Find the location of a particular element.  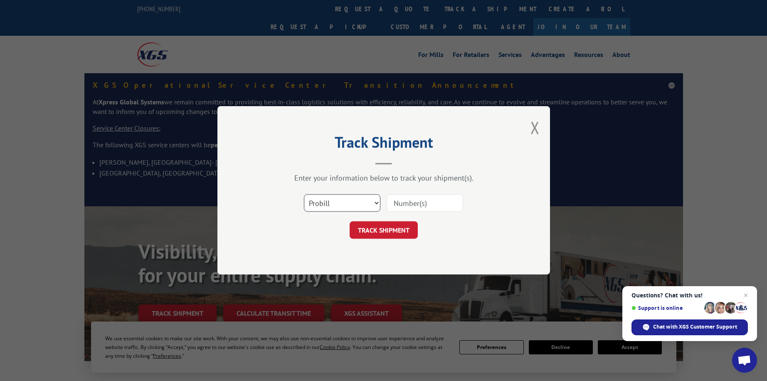

span: Support is online is located at coordinates (666, 308).